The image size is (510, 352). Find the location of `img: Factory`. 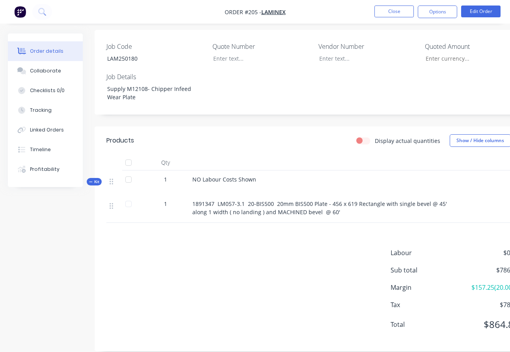

img: Factory is located at coordinates (20, 12).